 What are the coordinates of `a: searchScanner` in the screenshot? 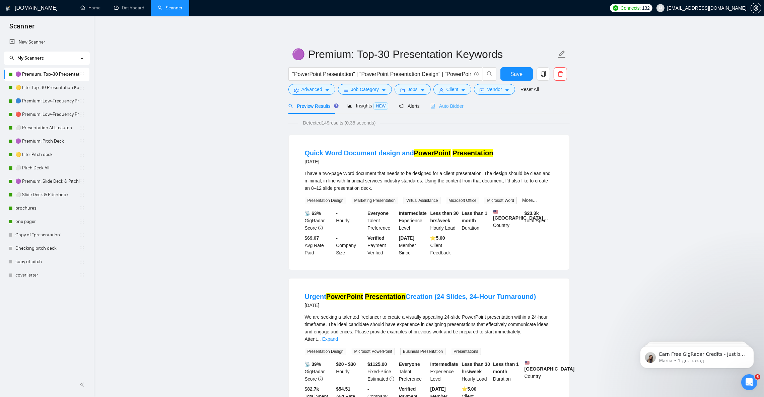 It's located at (170, 8).